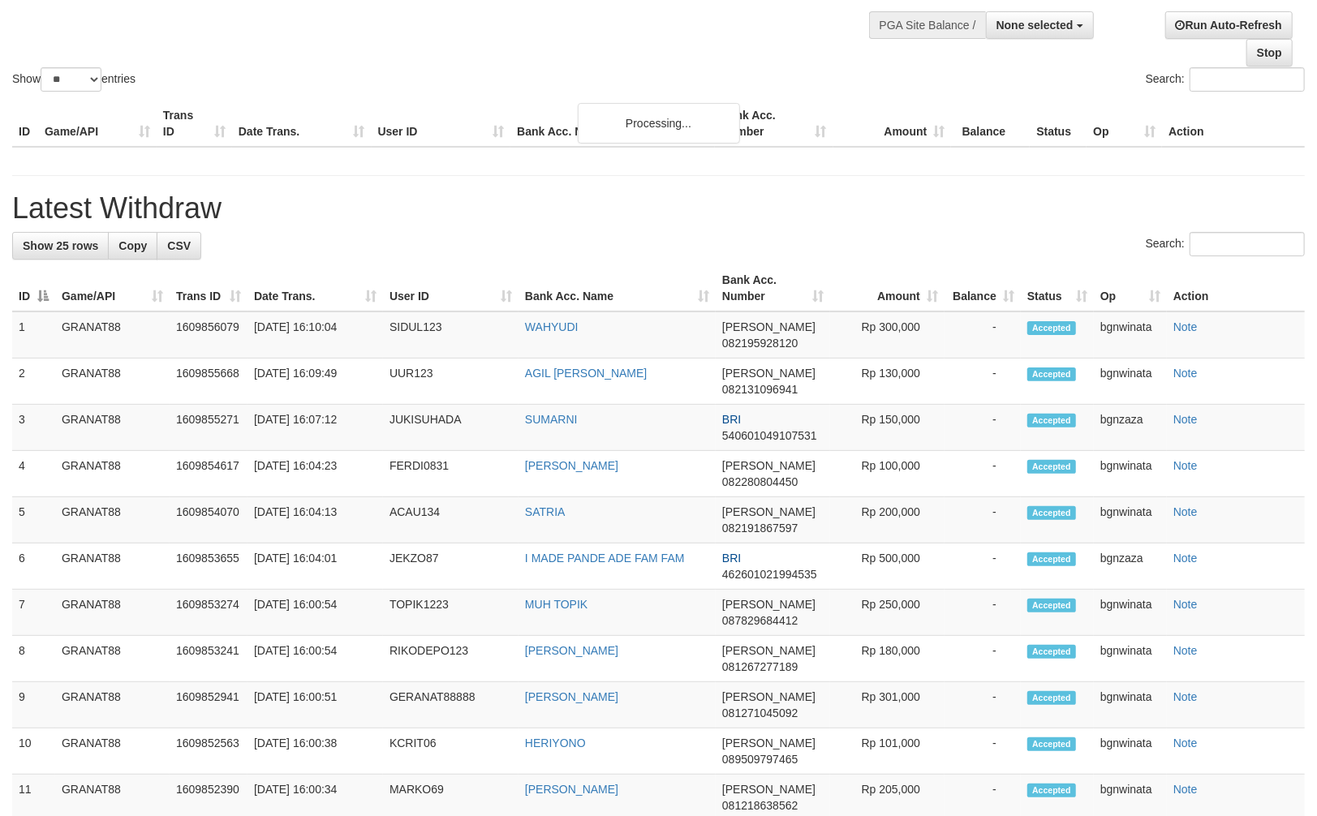 The width and height of the screenshot is (1317, 816). Describe the element at coordinates (887, 751) in the screenshot. I see `td: Rp 101,000` at that location.